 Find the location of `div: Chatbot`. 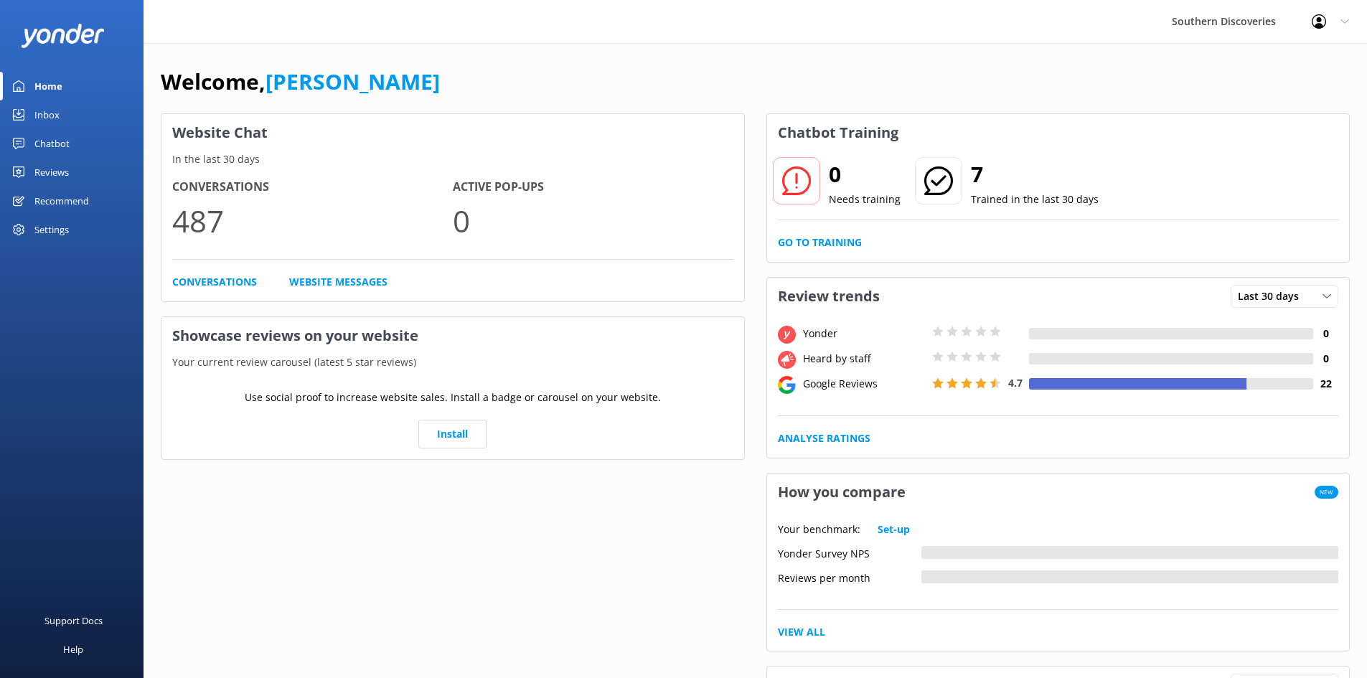

div: Chatbot is located at coordinates (52, 144).